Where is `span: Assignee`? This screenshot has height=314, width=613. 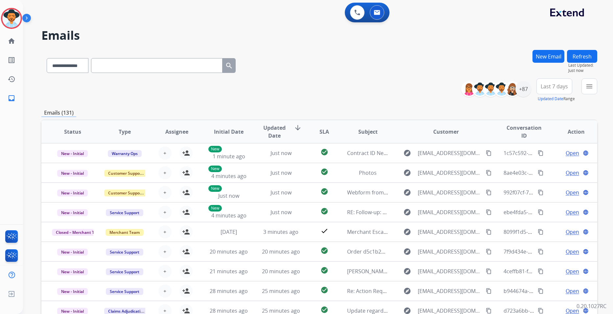 span: Assignee is located at coordinates (177, 132).